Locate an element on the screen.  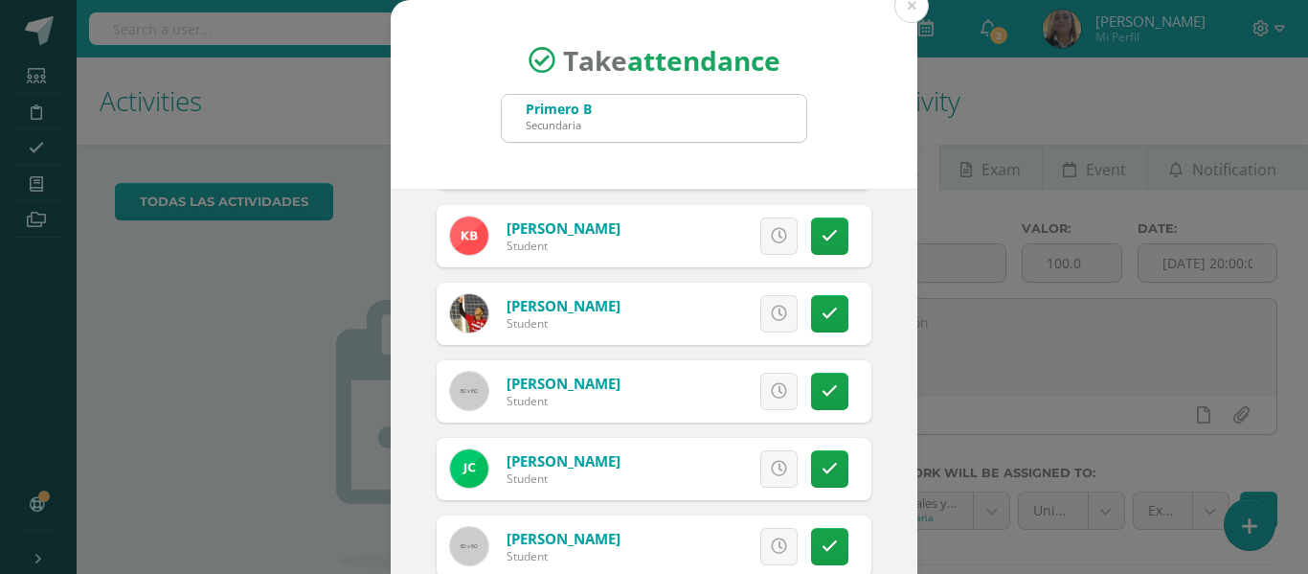
div: Secundaria is located at coordinates (558, 125).